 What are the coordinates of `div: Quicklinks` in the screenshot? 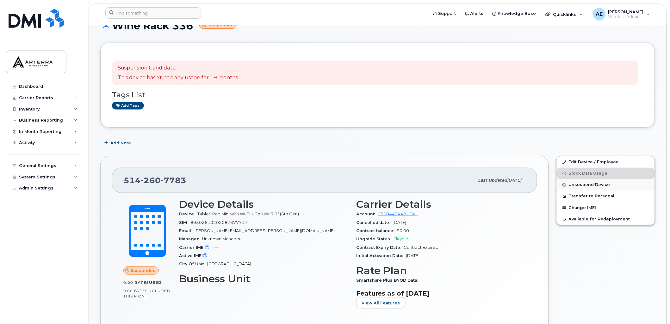 It's located at (564, 14).